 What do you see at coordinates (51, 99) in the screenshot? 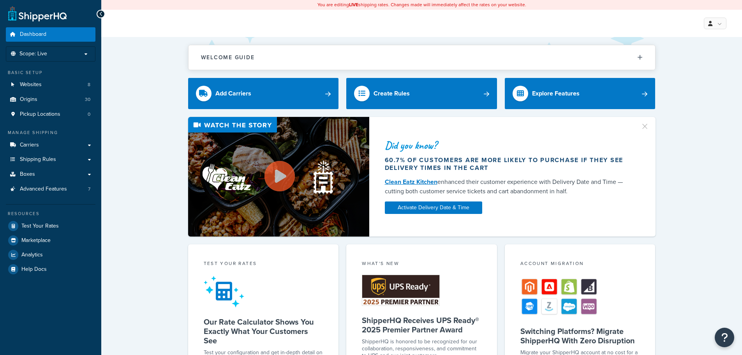
I see `a: Origins30` at bounding box center [51, 99].